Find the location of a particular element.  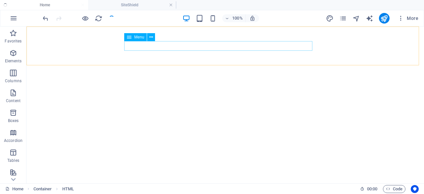

p: Elements is located at coordinates (13, 61).